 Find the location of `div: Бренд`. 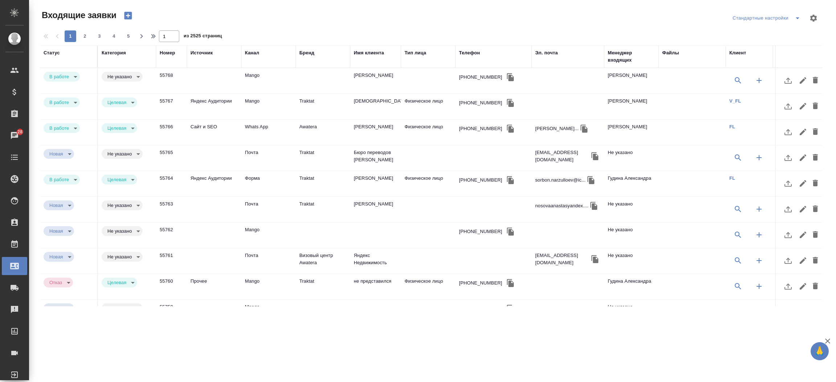

div: Бренд is located at coordinates (307, 53).